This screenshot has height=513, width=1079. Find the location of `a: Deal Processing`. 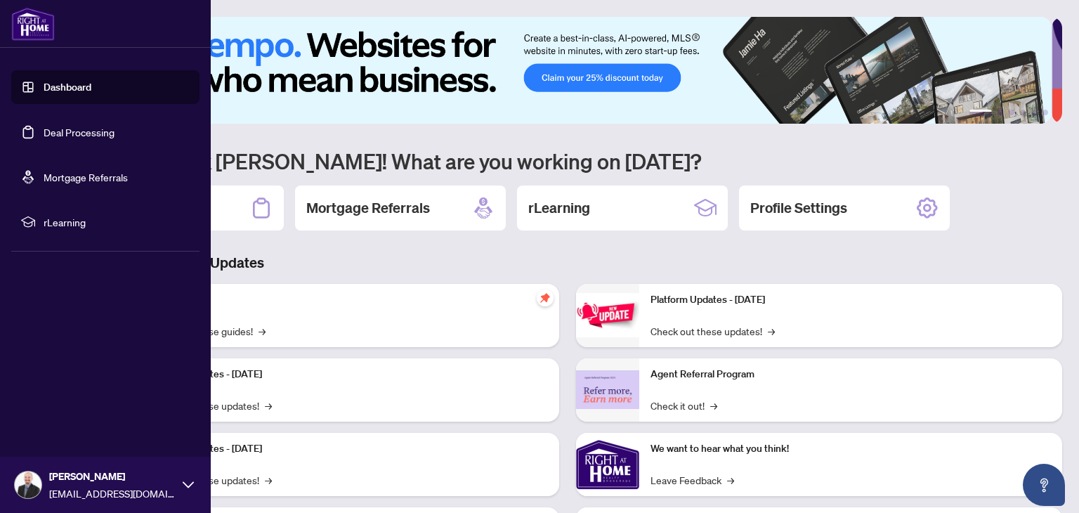

a: Deal Processing is located at coordinates (79, 132).